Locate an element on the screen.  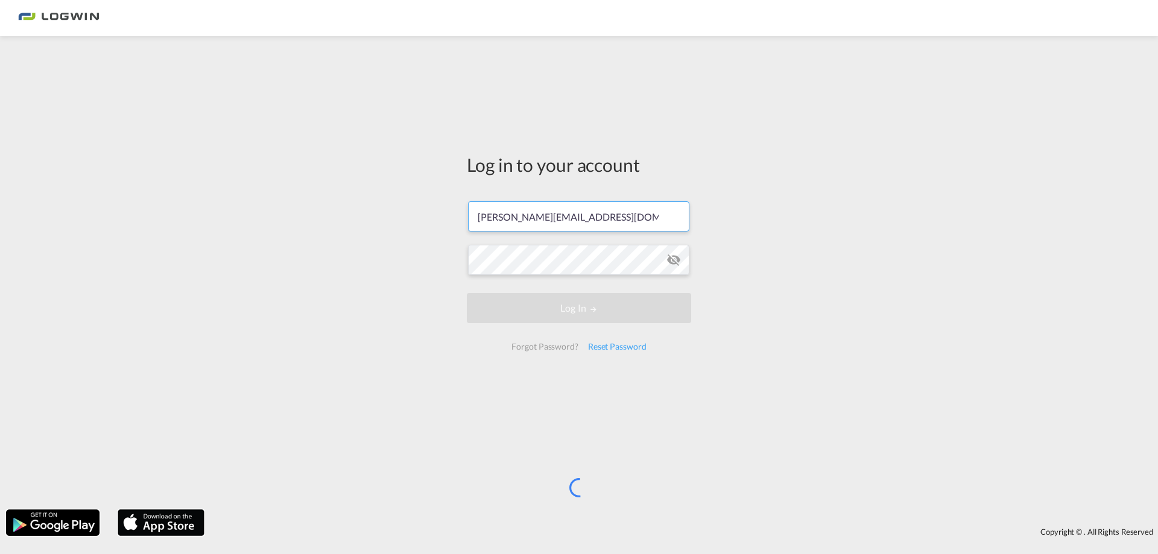
img: bc73a0e0d8c111efacd525e4c8ad7d32.png is located at coordinates (58, 18).